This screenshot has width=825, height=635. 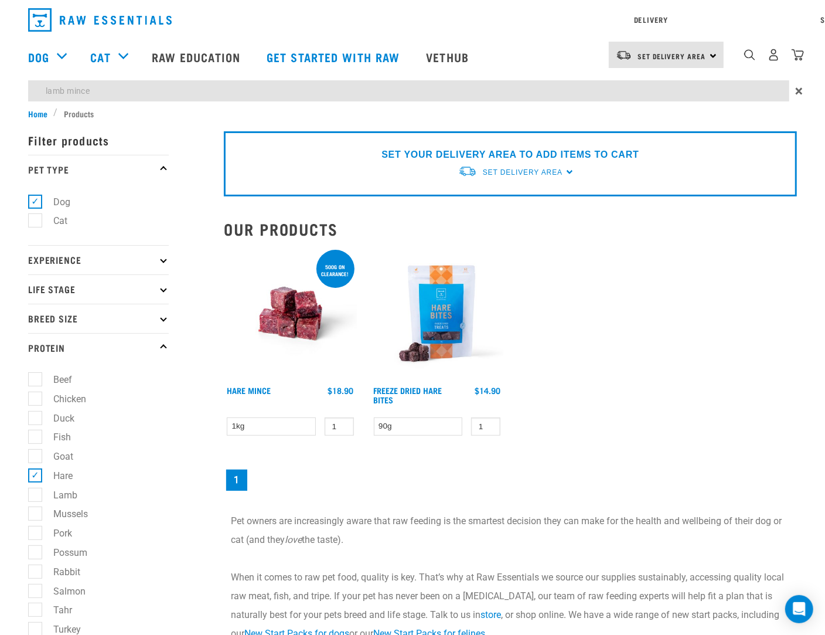 What do you see at coordinates (799, 609) in the screenshot?
I see `div: Open Intercom Messenger` at bounding box center [799, 609].